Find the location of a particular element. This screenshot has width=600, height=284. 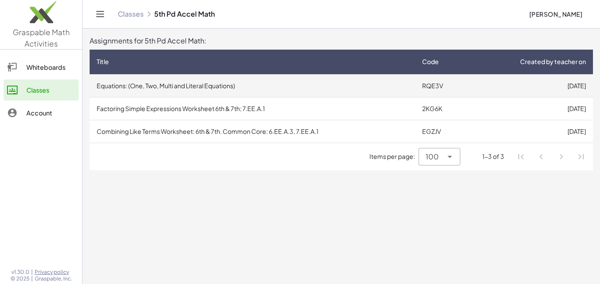

td: EGZJV is located at coordinates (442, 131).